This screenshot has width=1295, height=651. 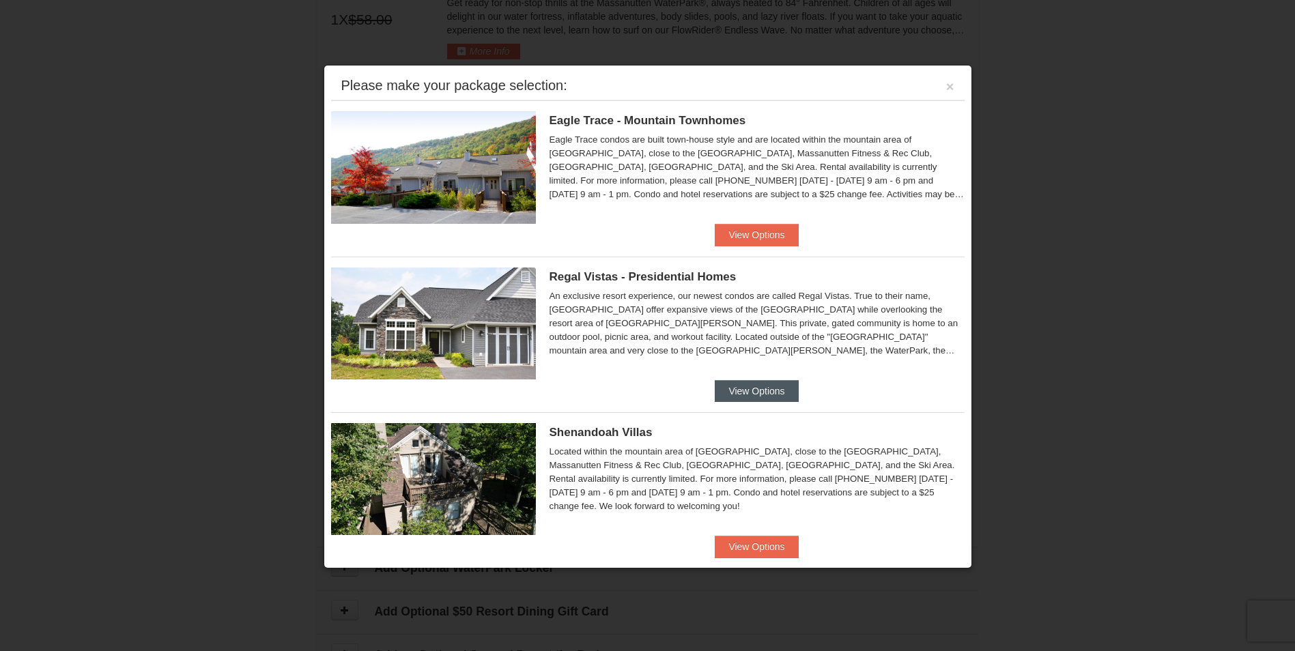 What do you see at coordinates (433, 479) in the screenshot?
I see `img: 19219019-2-e70bf45f.jpg` at bounding box center [433, 479].